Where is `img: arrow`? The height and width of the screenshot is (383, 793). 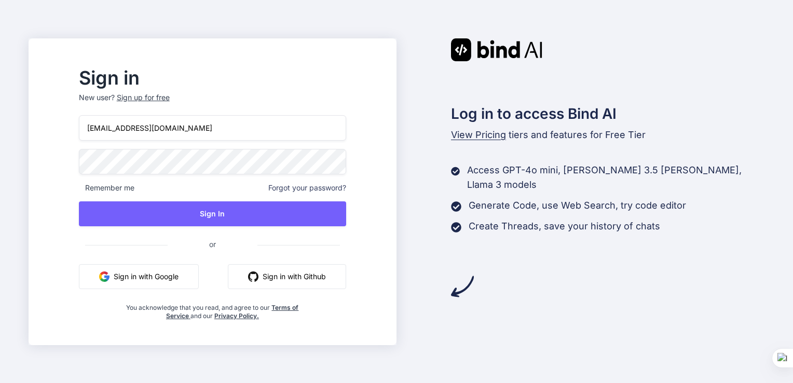
img: arrow is located at coordinates (463, 287).